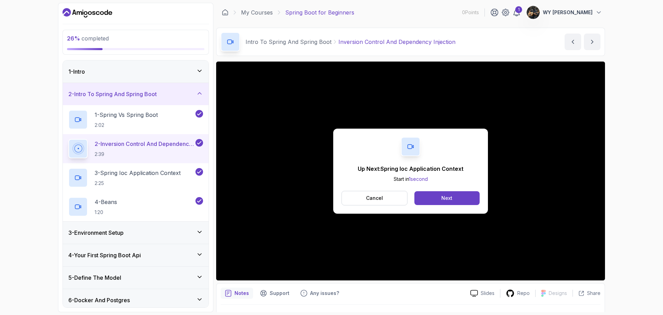 The height and width of the screenshot is (315, 663). Describe the element at coordinates (447, 198) in the screenshot. I see `button: Next` at that location.